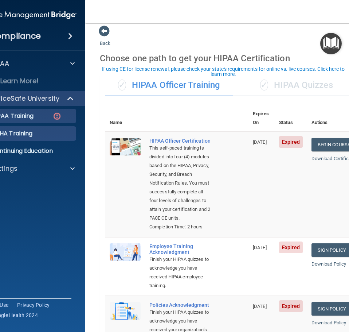  I want to click on div: HIPAA Officer Certification, so click(181, 141).